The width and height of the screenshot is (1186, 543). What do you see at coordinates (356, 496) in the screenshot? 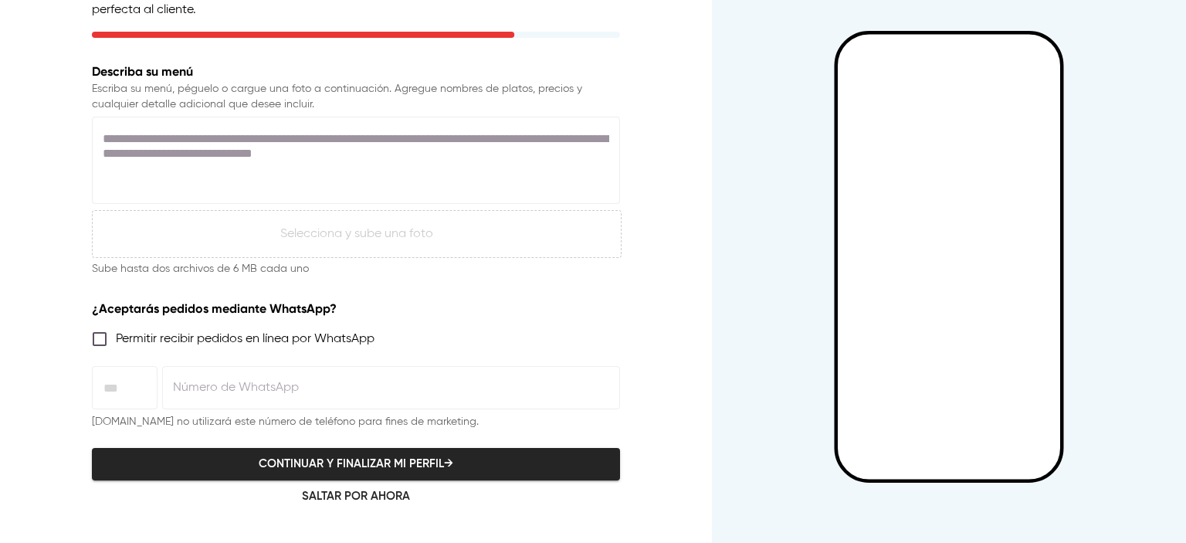
I see `span: Saltar por ahora` at bounding box center [356, 496].